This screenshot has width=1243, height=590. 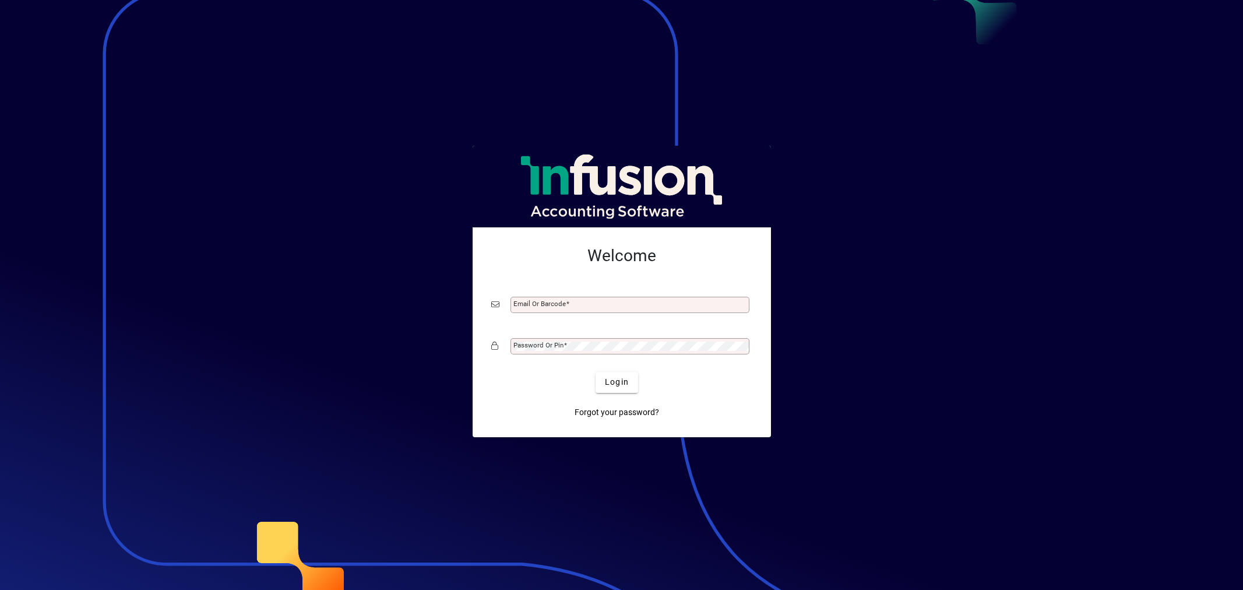 I want to click on span: Login, so click(x=617, y=382).